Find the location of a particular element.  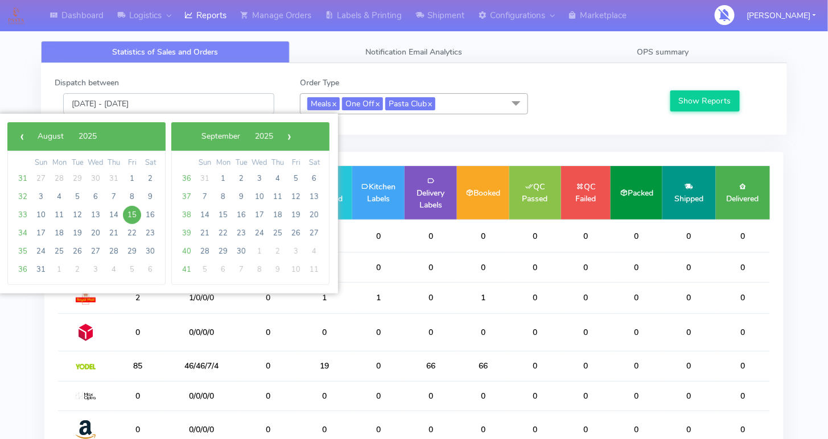

img: DPD is located at coordinates (85, 332).